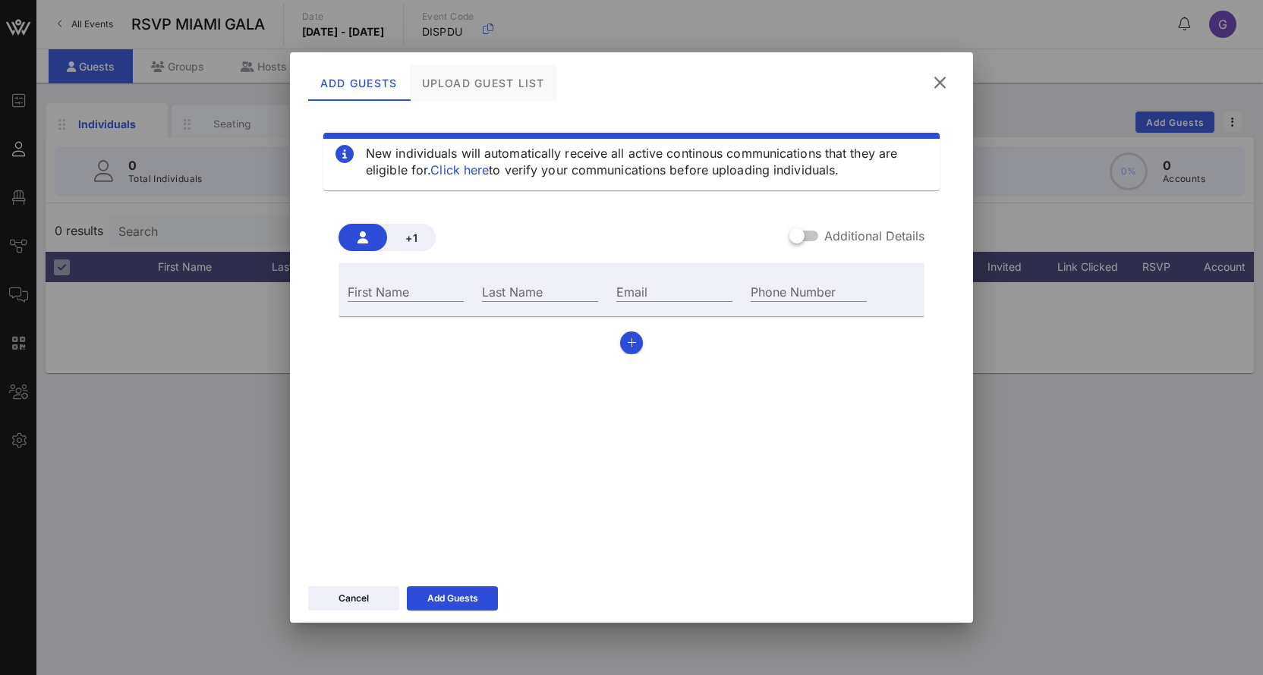 This screenshot has height=675, width=1263. Describe the element at coordinates (459, 170) in the screenshot. I see `a: Click here` at that location.